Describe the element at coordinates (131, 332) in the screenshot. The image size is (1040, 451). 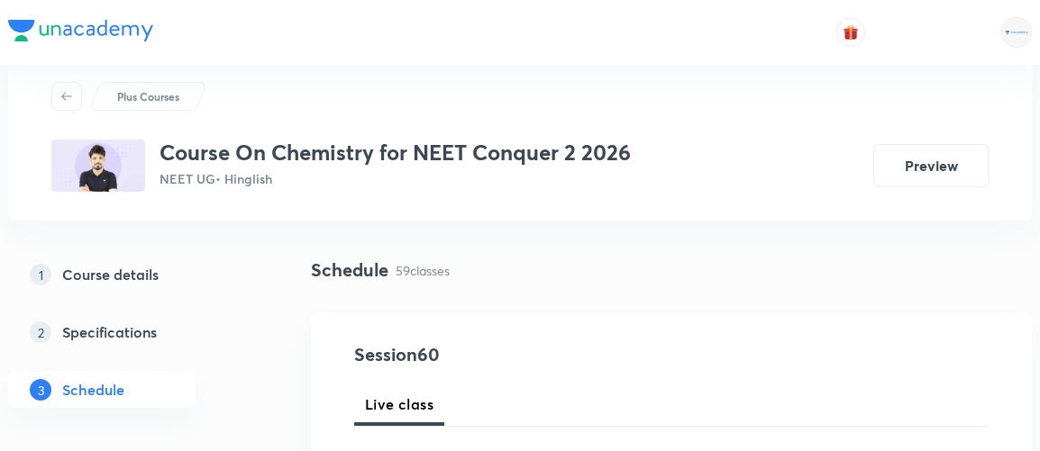
I see `a: 2Specifications` at that location.